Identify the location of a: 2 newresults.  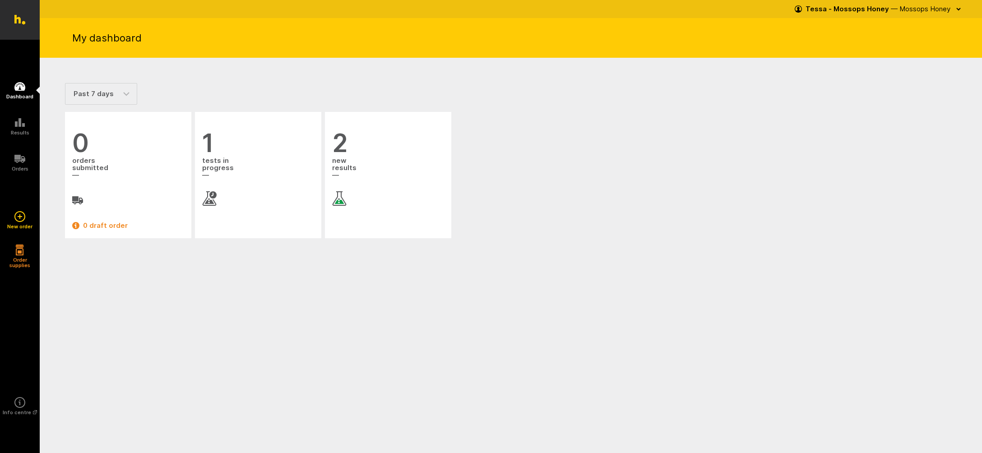
(388, 168).